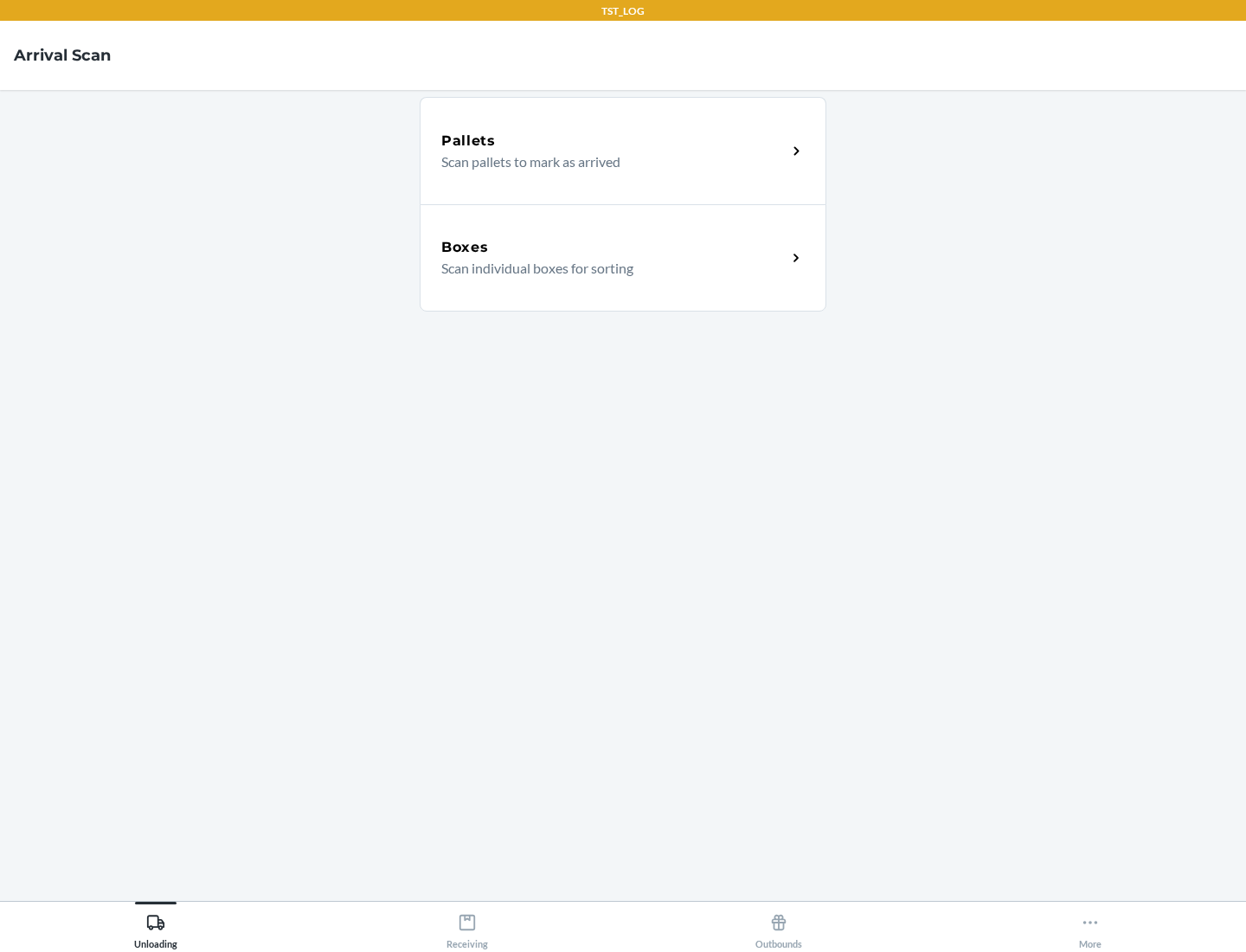 The width and height of the screenshot is (1246, 952). I want to click on button: Outbounds, so click(779, 925).